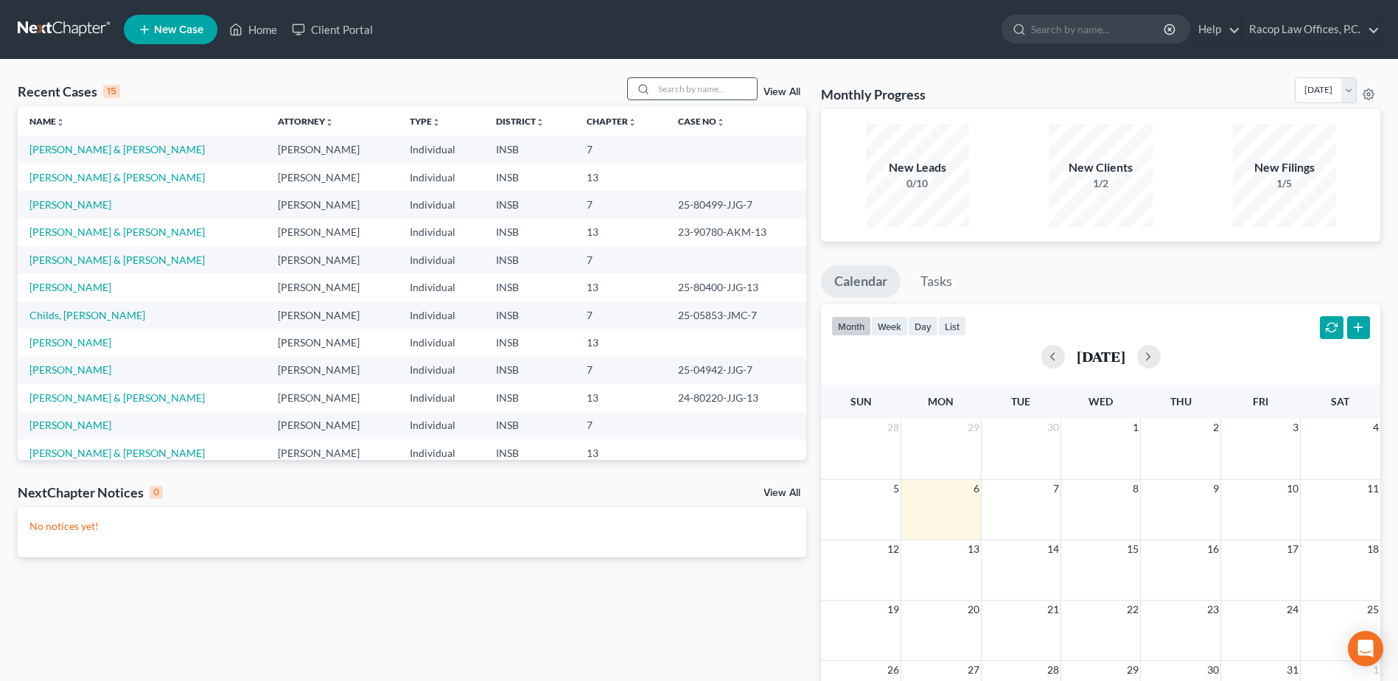 The image size is (1398, 681). I want to click on span: 31, so click(1293, 670).